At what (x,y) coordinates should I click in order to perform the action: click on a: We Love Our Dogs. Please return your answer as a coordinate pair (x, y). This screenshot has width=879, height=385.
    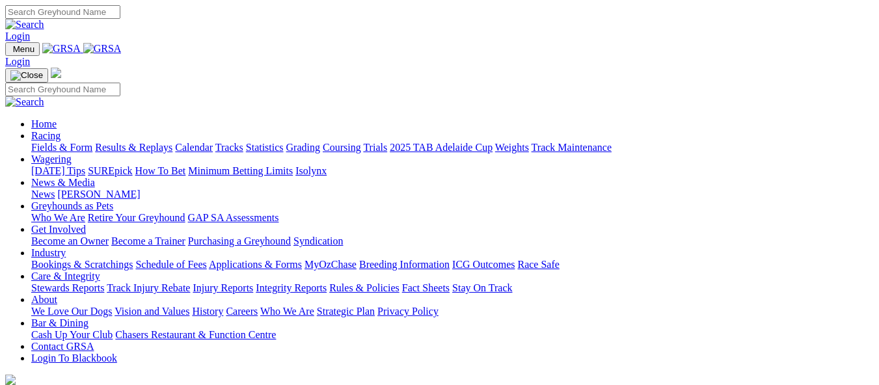
    Looking at the image, I should click on (72, 311).